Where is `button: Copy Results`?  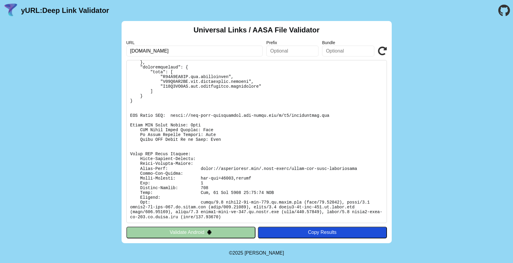 button: Copy Results is located at coordinates (323, 233).